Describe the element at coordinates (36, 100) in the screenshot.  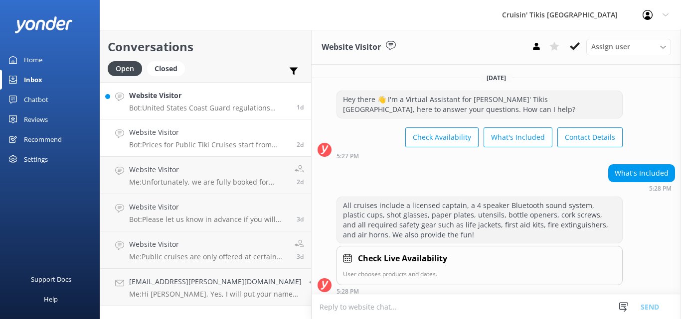
I see `div: Chatbot` at that location.